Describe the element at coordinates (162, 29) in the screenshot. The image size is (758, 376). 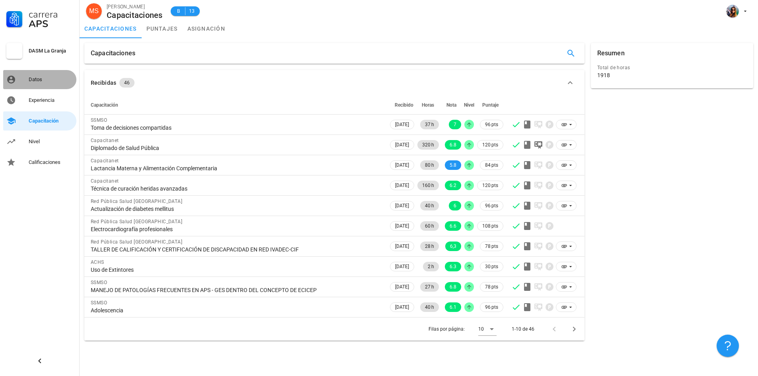
I see `a: puntajes` at that location.